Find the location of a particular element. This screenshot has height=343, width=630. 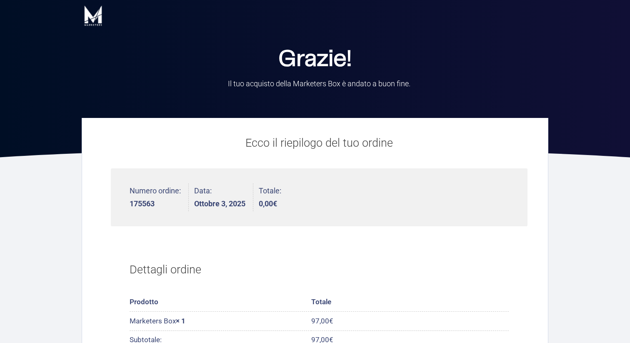

li: Data: is located at coordinates (224, 197).